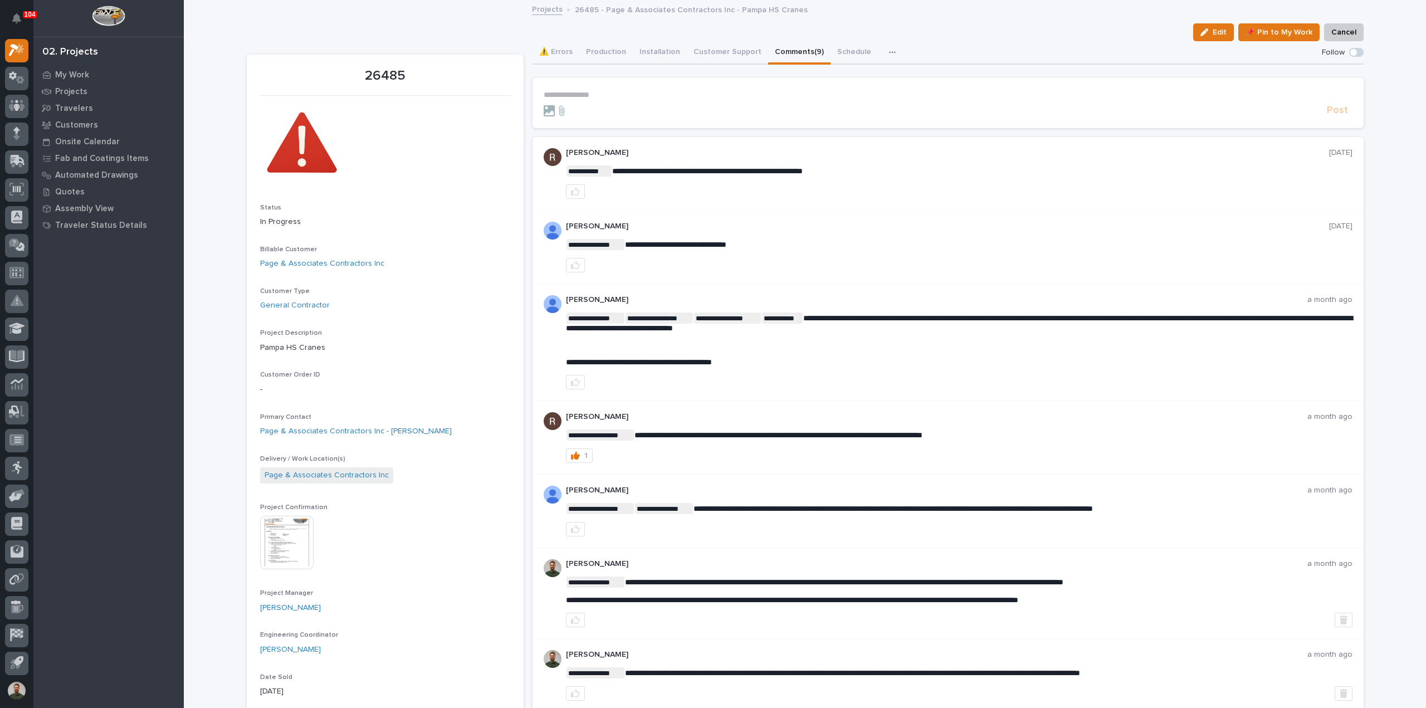 The image size is (1426, 708). I want to click on button: ⚠️ Errors, so click(556, 53).